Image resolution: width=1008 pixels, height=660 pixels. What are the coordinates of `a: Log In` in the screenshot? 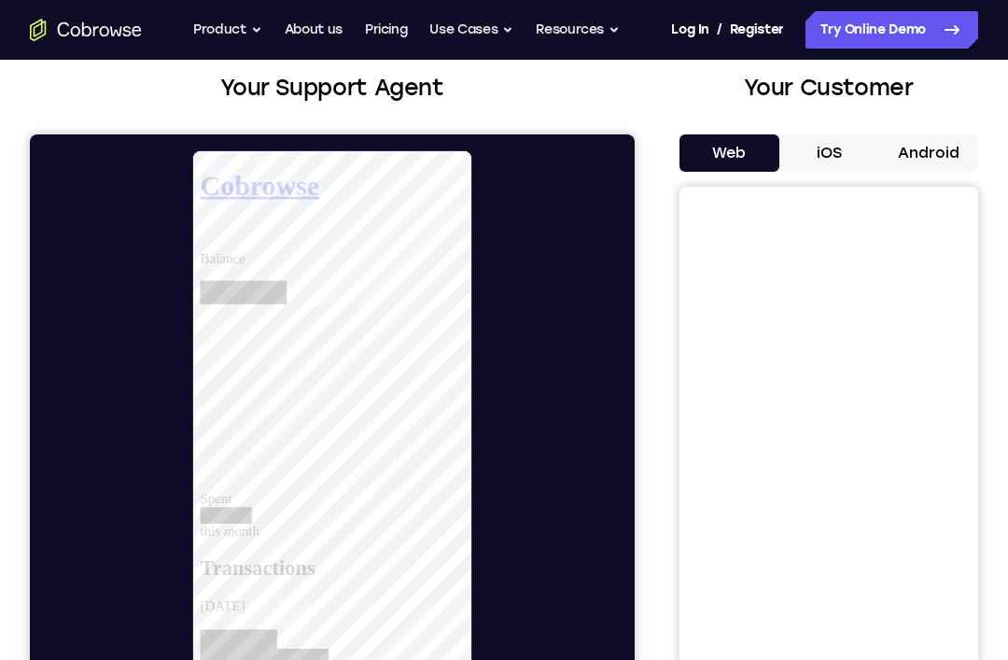 It's located at (690, 30).